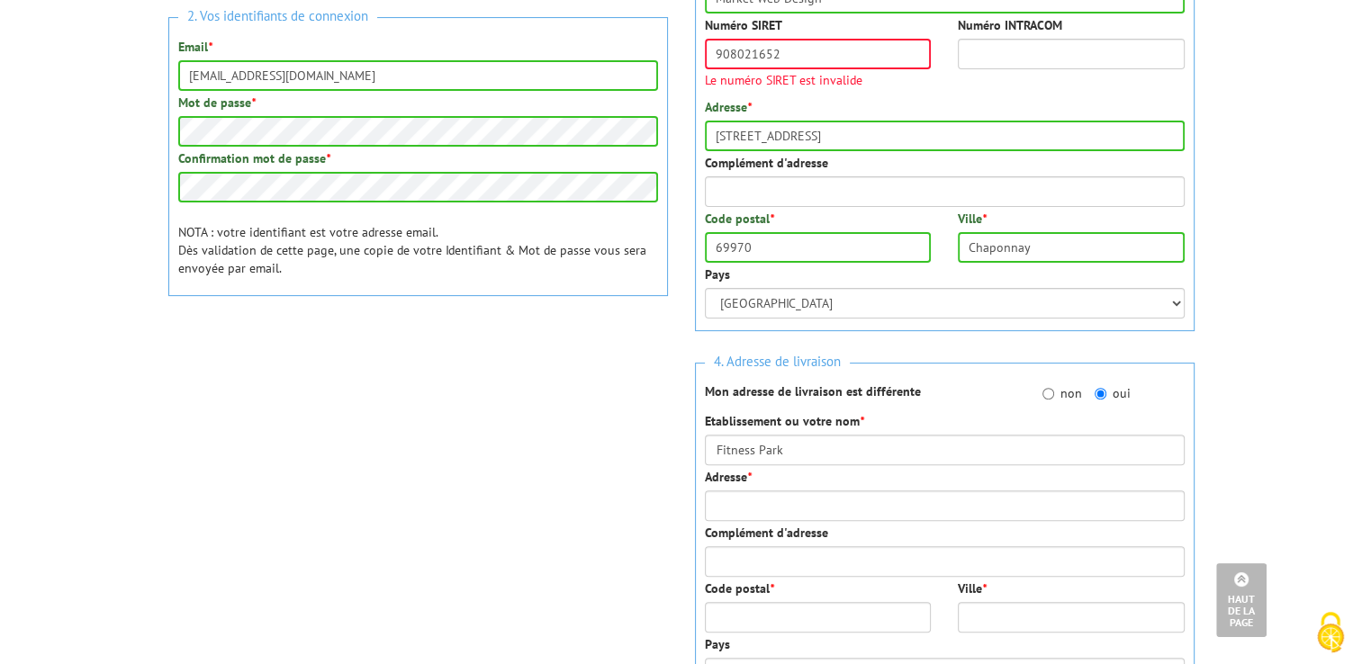 This screenshot has width=1362, height=664. What do you see at coordinates (743, 25) in the screenshot?
I see `label: Numéro SIRET` at bounding box center [743, 25].